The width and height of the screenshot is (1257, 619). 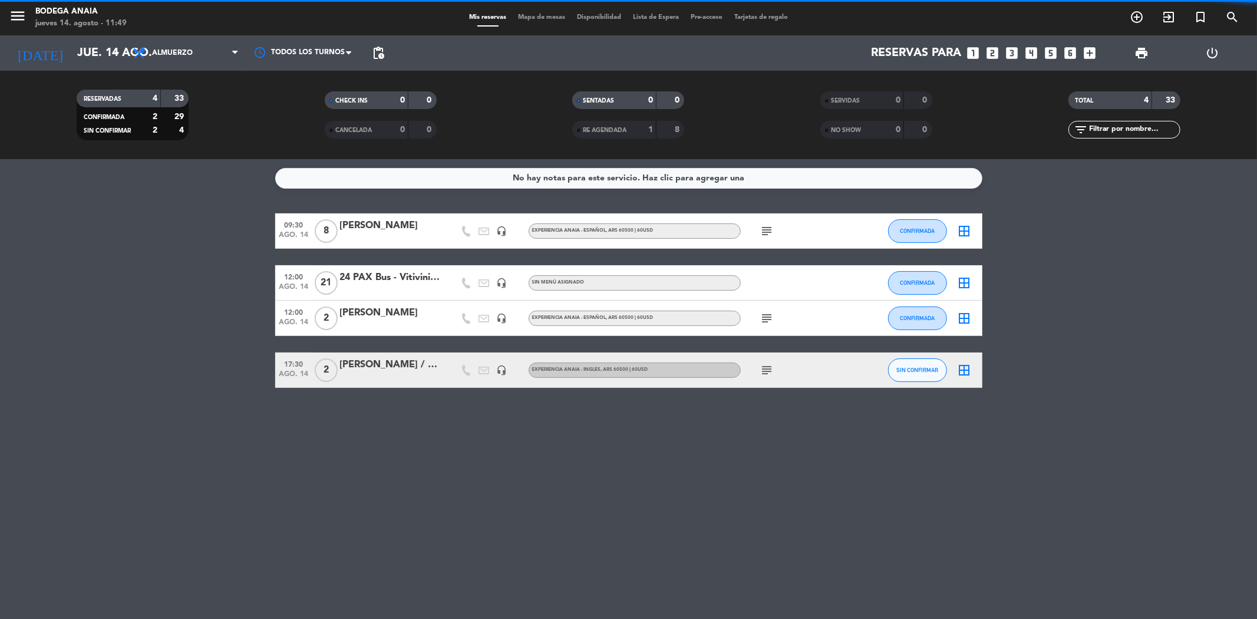 I want to click on span: Pre-acceso, so click(x=707, y=17).